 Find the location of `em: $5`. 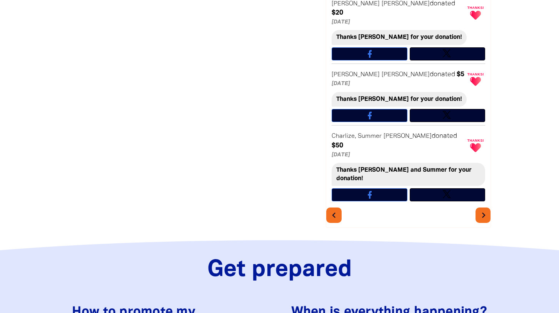

em: $5 is located at coordinates (461, 74).